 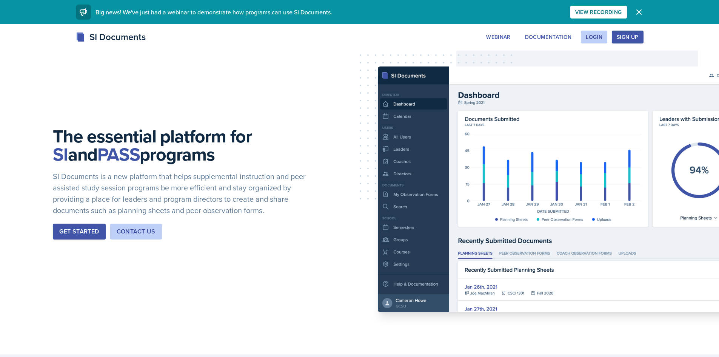 What do you see at coordinates (594, 37) in the screenshot?
I see `button: Login` at bounding box center [594, 37].